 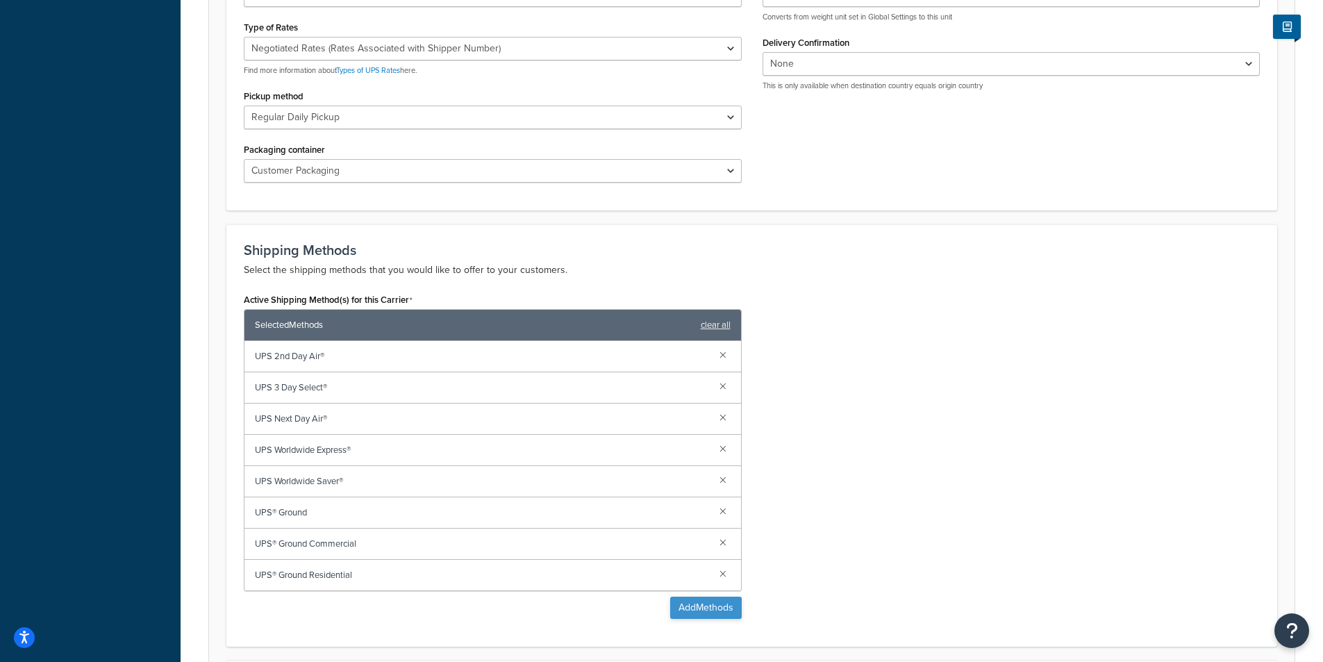 I want to click on span: Selected Methods, so click(x=474, y=325).